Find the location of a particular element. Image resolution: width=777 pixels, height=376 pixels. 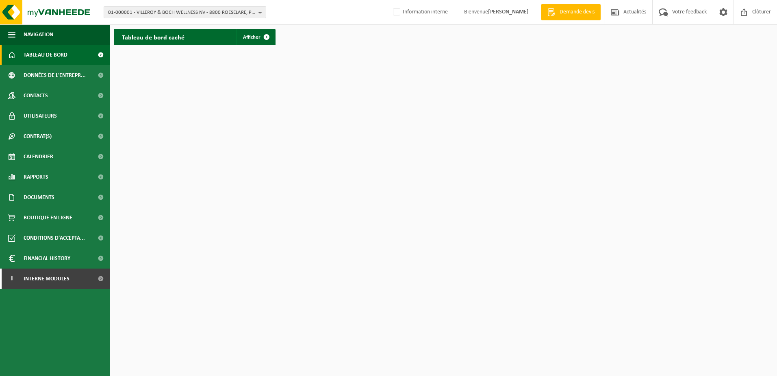

span: Tableau de bord is located at coordinates (46, 55).